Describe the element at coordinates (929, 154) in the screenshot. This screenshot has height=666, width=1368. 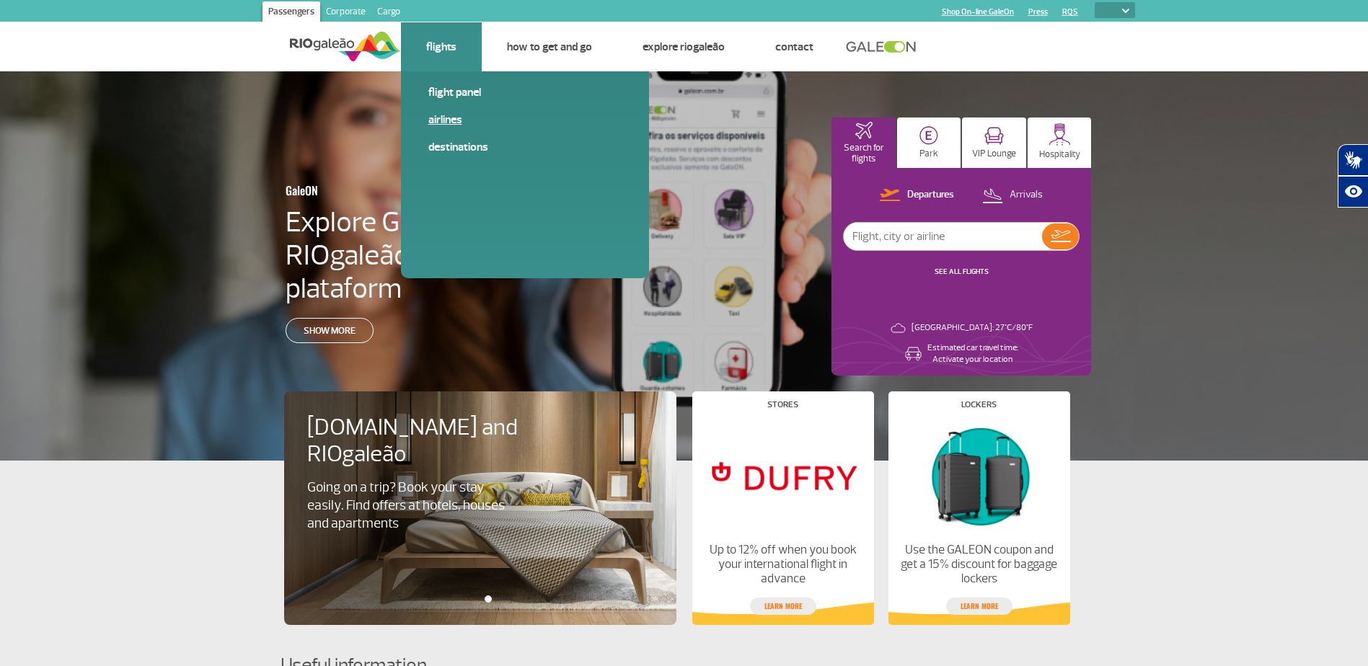
I see `p: Park` at that location.